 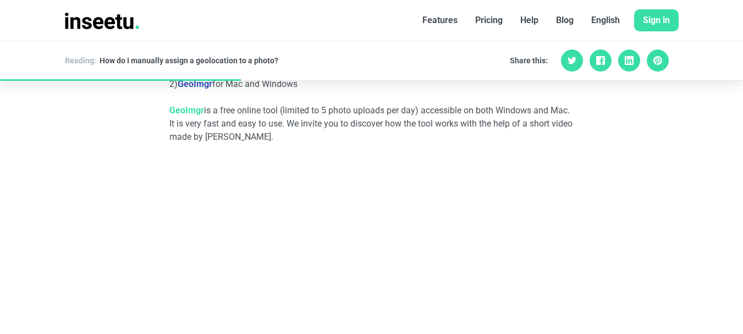 I want to click on a: Pricing, so click(x=489, y=20).